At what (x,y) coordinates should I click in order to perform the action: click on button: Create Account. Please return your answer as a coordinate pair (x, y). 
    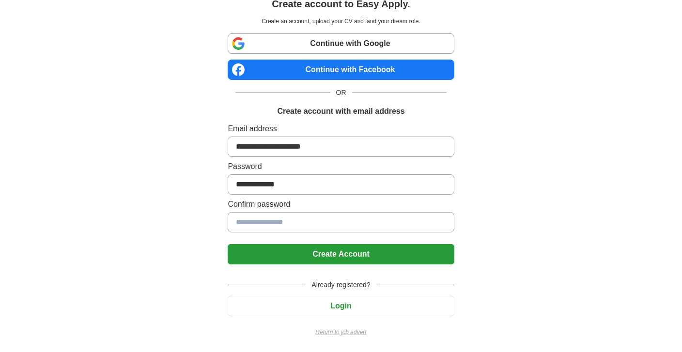
    Looking at the image, I should click on (340, 254).